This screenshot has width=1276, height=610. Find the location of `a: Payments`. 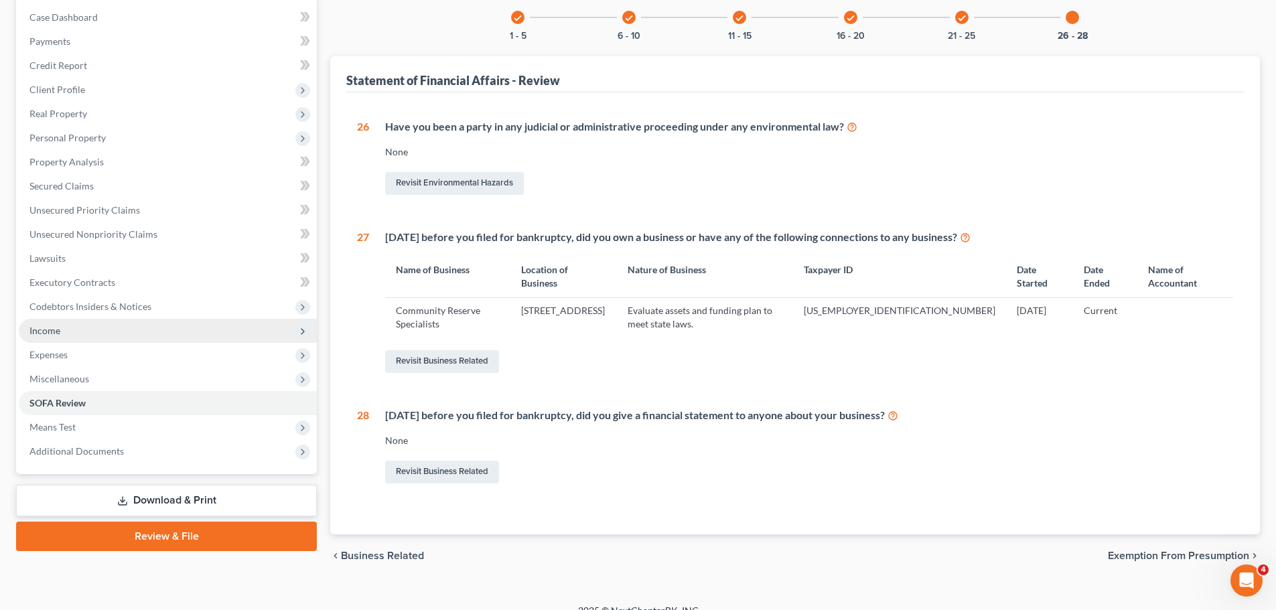

a: Payments is located at coordinates (167, 42).